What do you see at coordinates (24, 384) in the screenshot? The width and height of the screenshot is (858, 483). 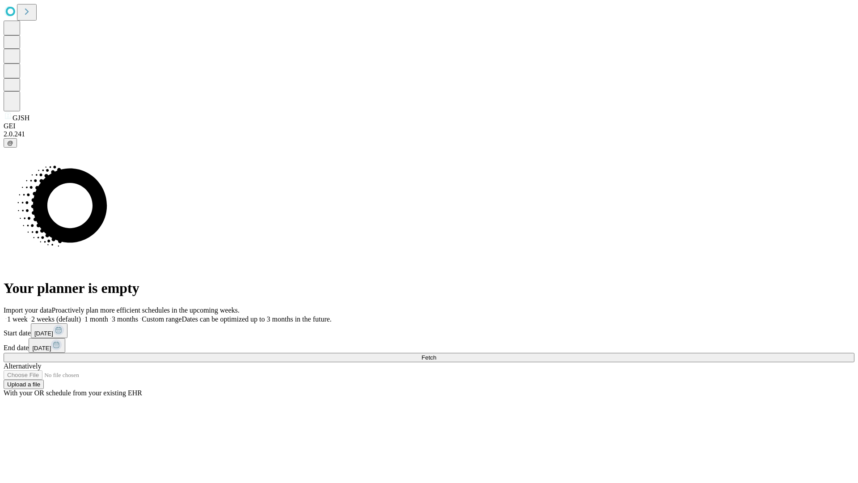 I see `button: Upload a file` at bounding box center [24, 384].